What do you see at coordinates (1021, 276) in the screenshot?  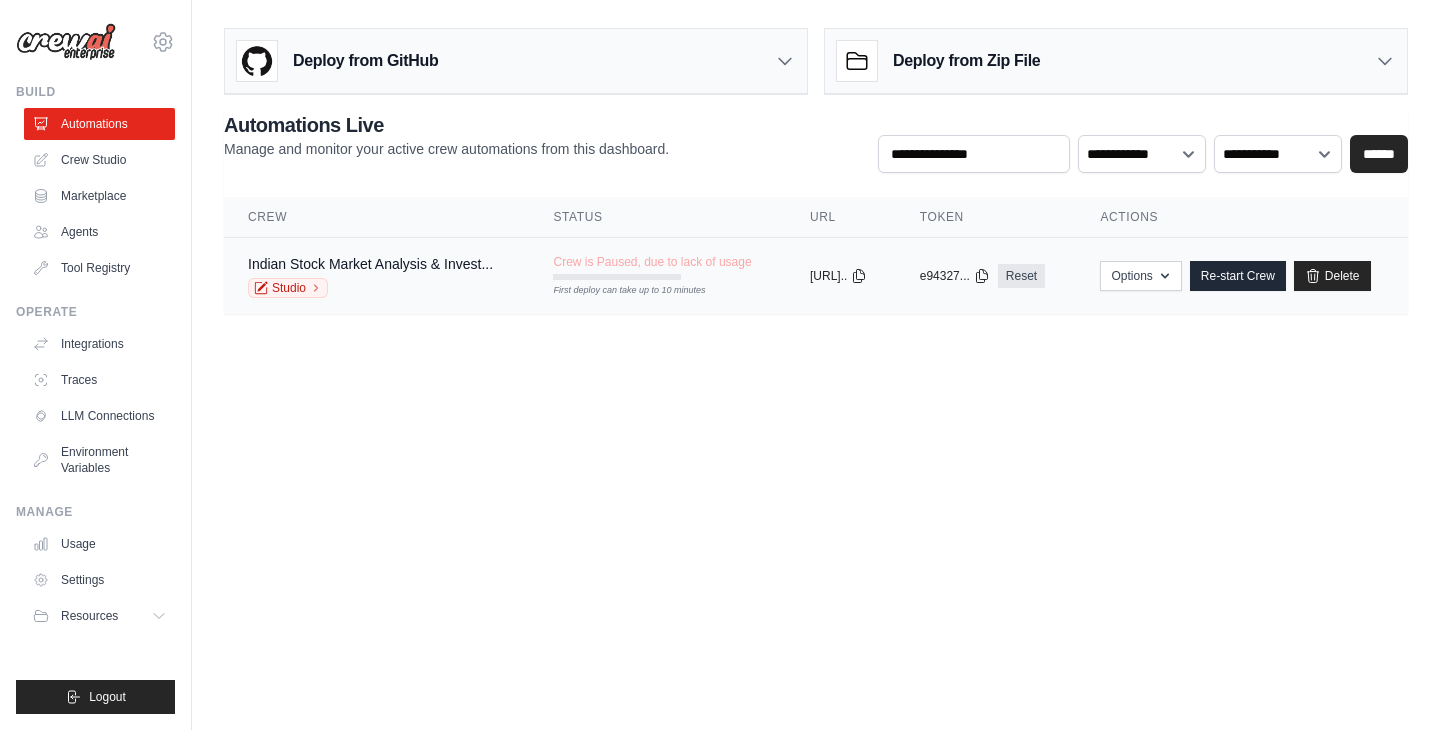 I see `a: Reset` at bounding box center [1021, 276].